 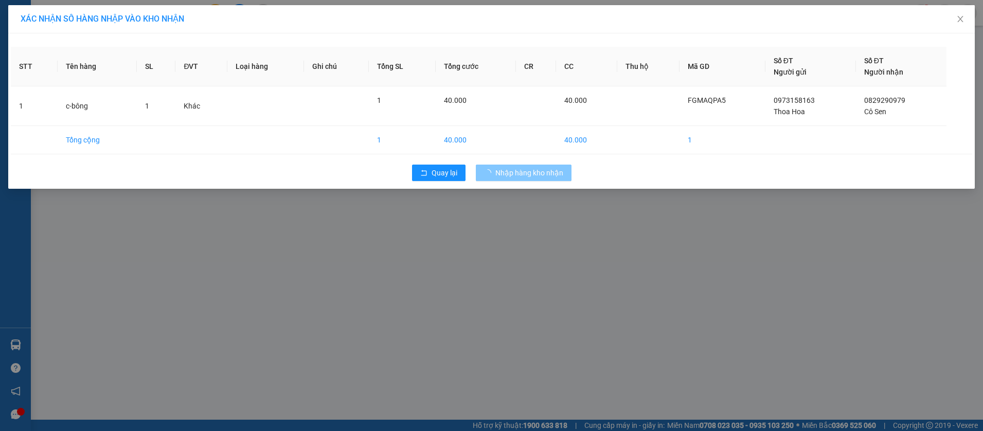 I want to click on button: Close, so click(x=961, y=20).